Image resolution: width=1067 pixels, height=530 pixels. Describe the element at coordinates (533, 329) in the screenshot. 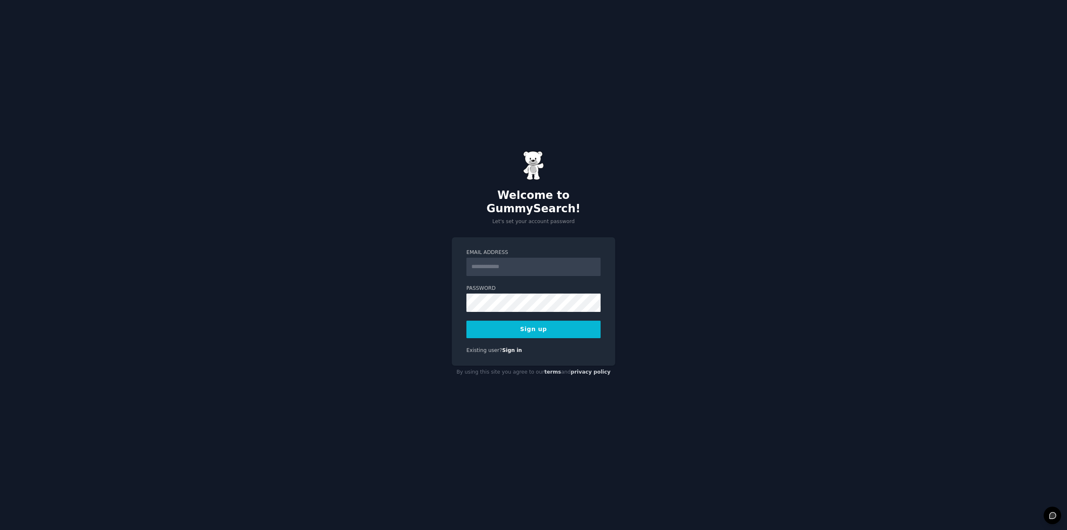

I see `button: Sign up` at that location.